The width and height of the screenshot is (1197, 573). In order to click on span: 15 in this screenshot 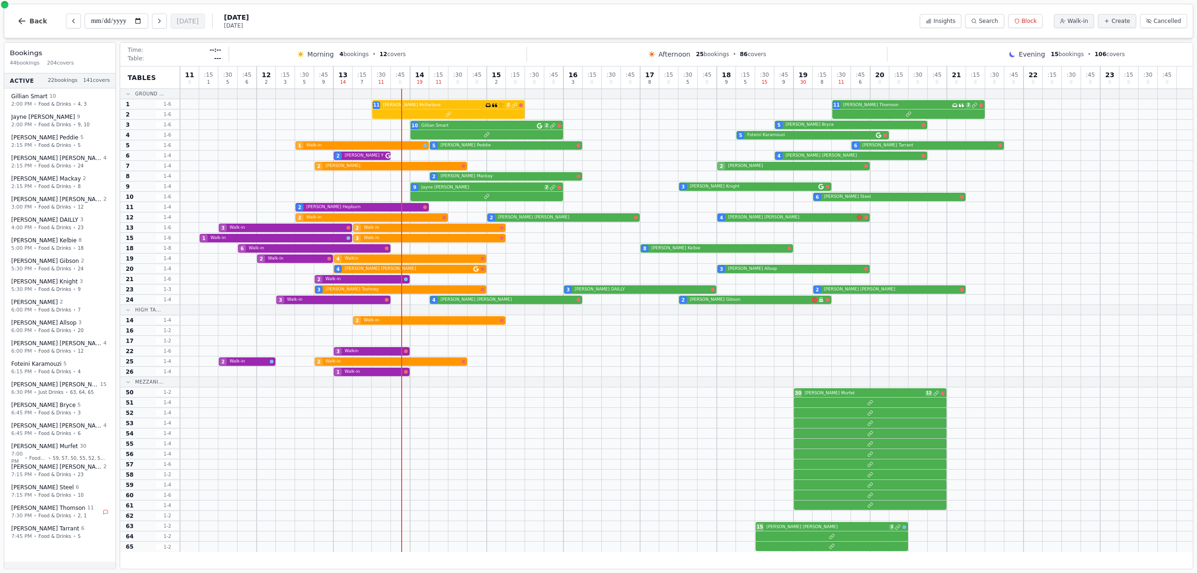, I will do `click(103, 384)`.